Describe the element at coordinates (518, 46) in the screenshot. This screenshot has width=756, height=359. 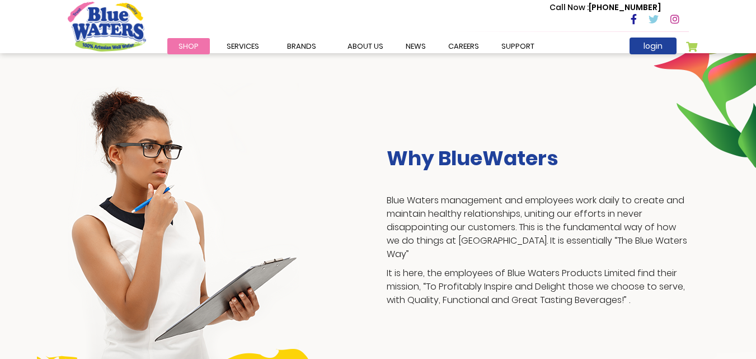
I see `a: support` at that location.